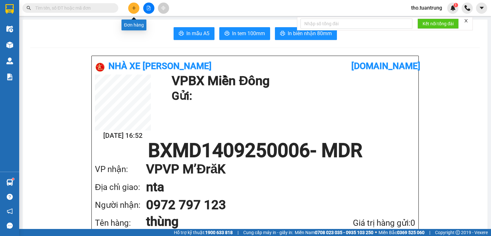  What do you see at coordinates (10, 9) in the screenshot?
I see `img: logo-vxr` at bounding box center [10, 9].